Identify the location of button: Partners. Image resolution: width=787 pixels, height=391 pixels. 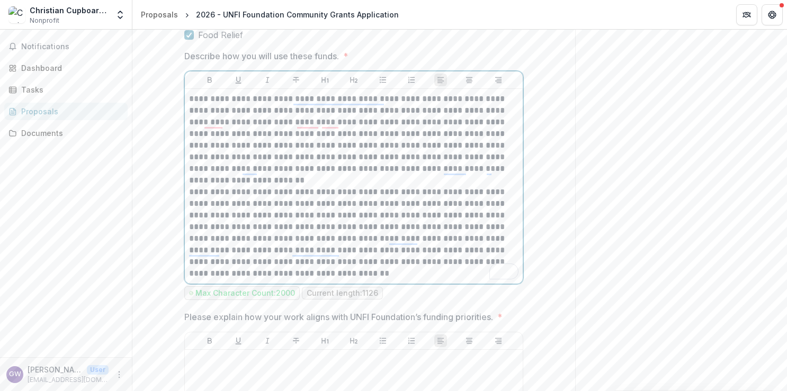
(746, 15).